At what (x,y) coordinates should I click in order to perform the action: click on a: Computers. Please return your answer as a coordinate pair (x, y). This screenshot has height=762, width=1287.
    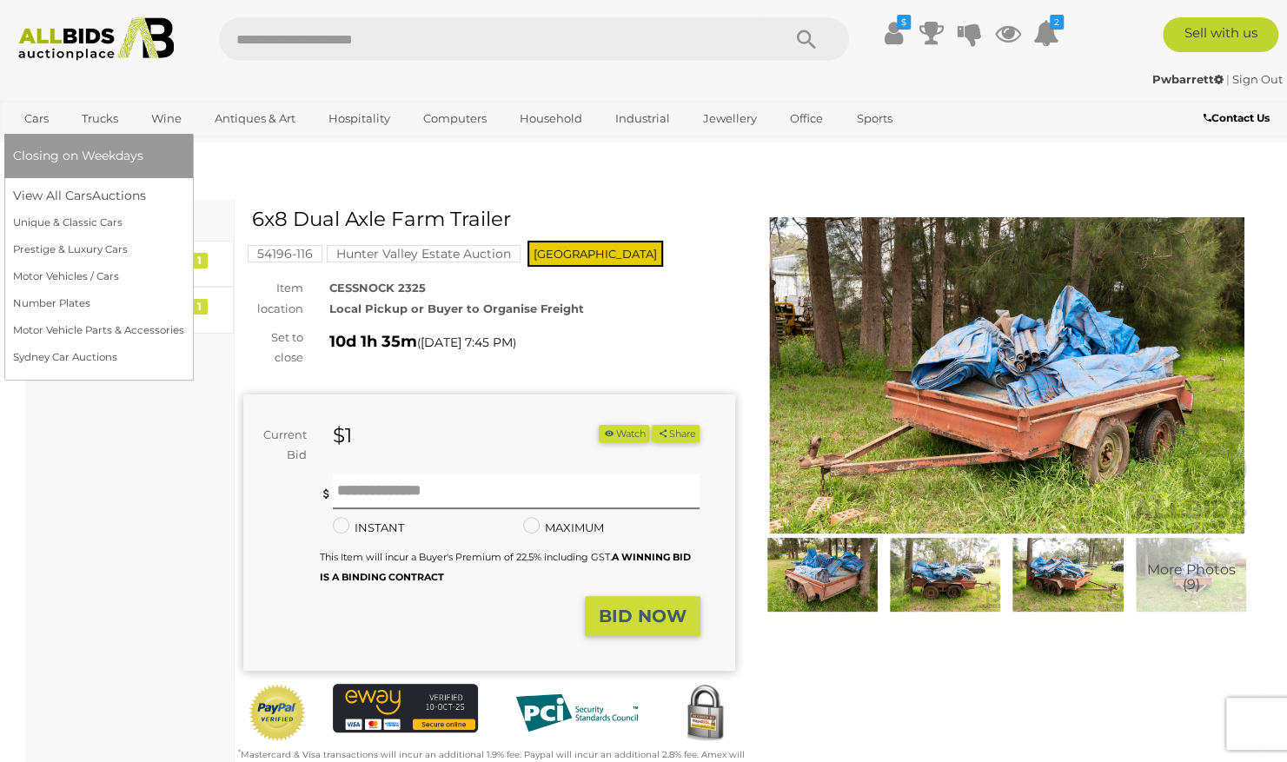
    Looking at the image, I should click on (454, 118).